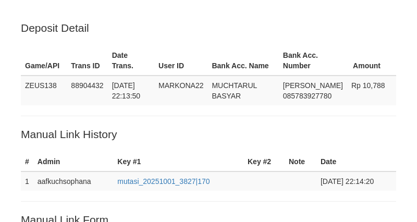 The height and width of the screenshot is (222, 417). I want to click on span: MARKONA22, so click(181, 85).